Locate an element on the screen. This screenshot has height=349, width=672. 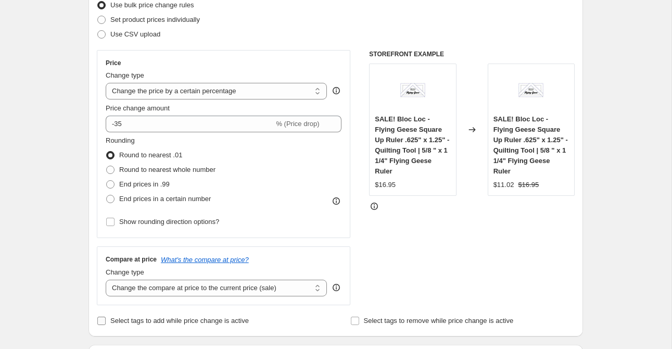
span: Use bulk price change rules is located at coordinates (152, 5).